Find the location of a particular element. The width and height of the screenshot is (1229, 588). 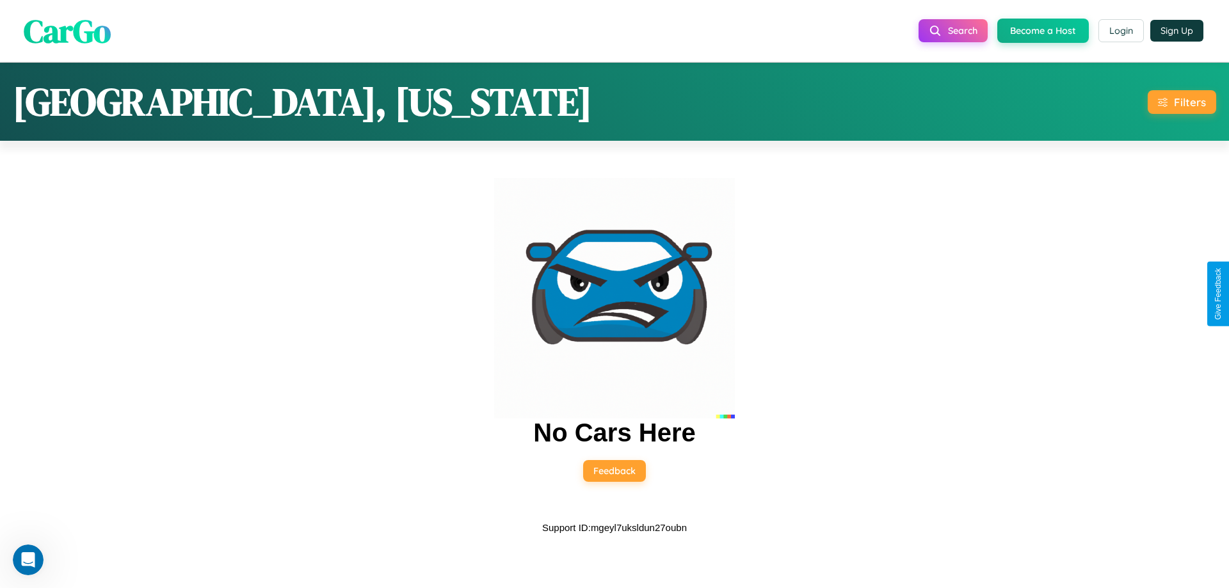

button: Filters is located at coordinates (1182, 102).